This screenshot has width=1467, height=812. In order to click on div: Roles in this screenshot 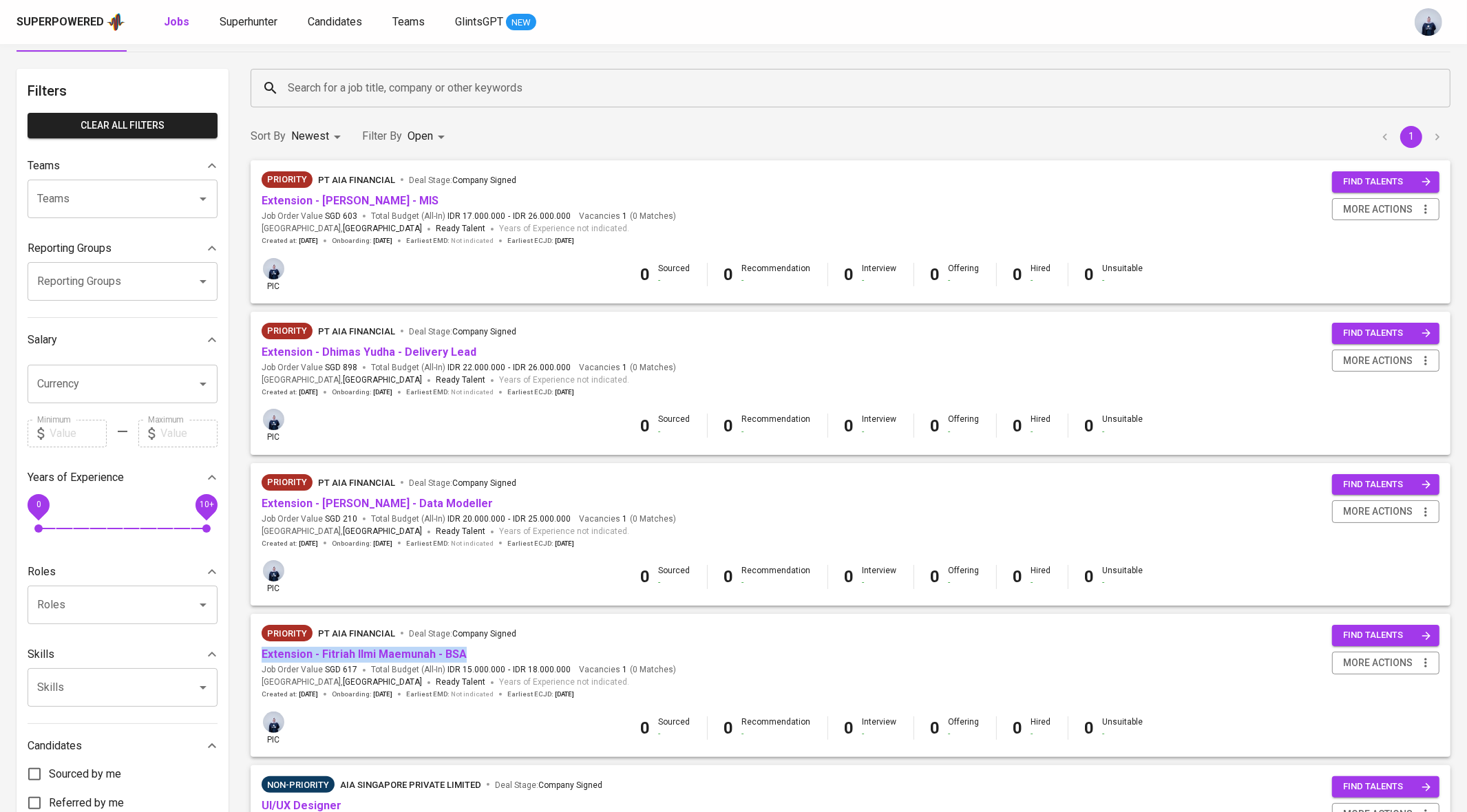, I will do `click(123, 572)`.